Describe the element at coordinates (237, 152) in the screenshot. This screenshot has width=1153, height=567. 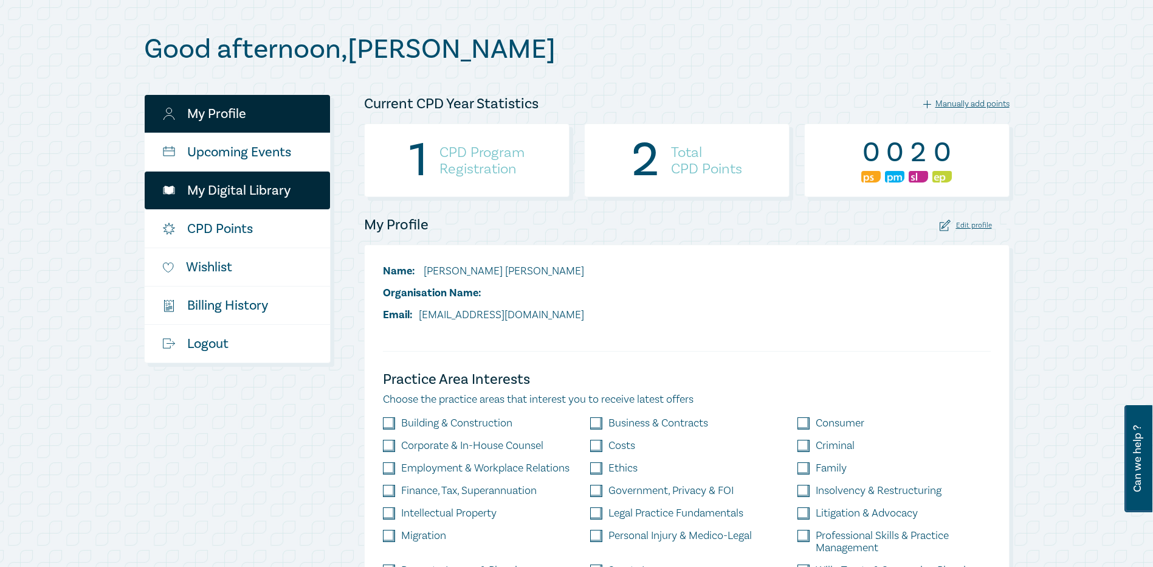
I see `a: Upcoming Events` at that location.